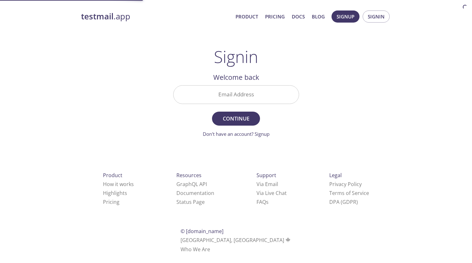  Describe the element at coordinates (118, 184) in the screenshot. I see `a: How it works` at that location.